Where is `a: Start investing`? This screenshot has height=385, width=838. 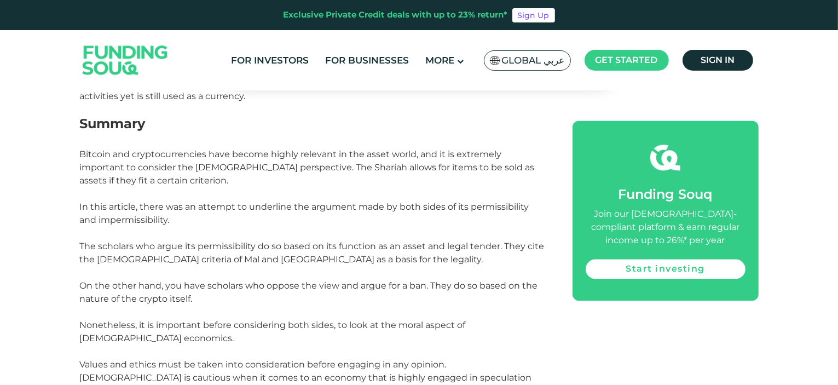 a: Start investing is located at coordinates (665, 269).